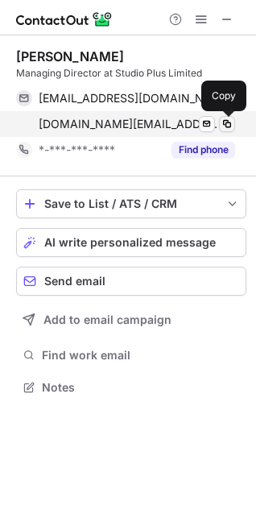  Describe the element at coordinates (131, 320) in the screenshot. I see `button: Add to email campaign` at that location.